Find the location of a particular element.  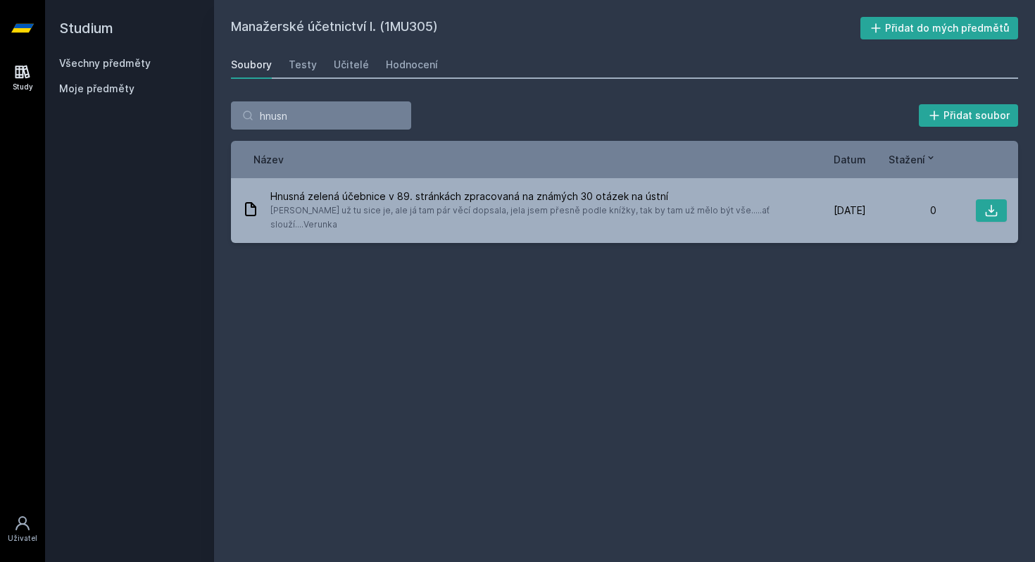

div: Soubory is located at coordinates (251, 65).